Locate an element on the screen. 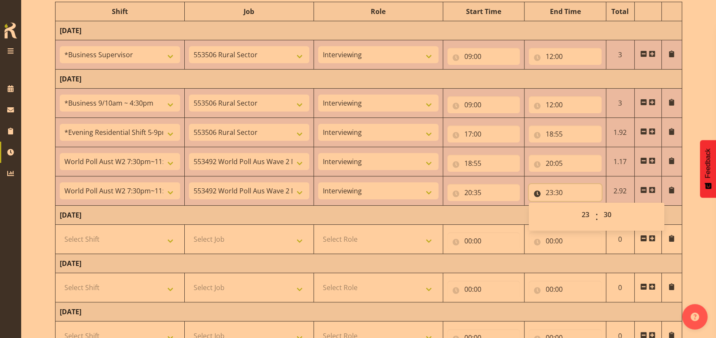  td: 1.17 is located at coordinates (620, 161).